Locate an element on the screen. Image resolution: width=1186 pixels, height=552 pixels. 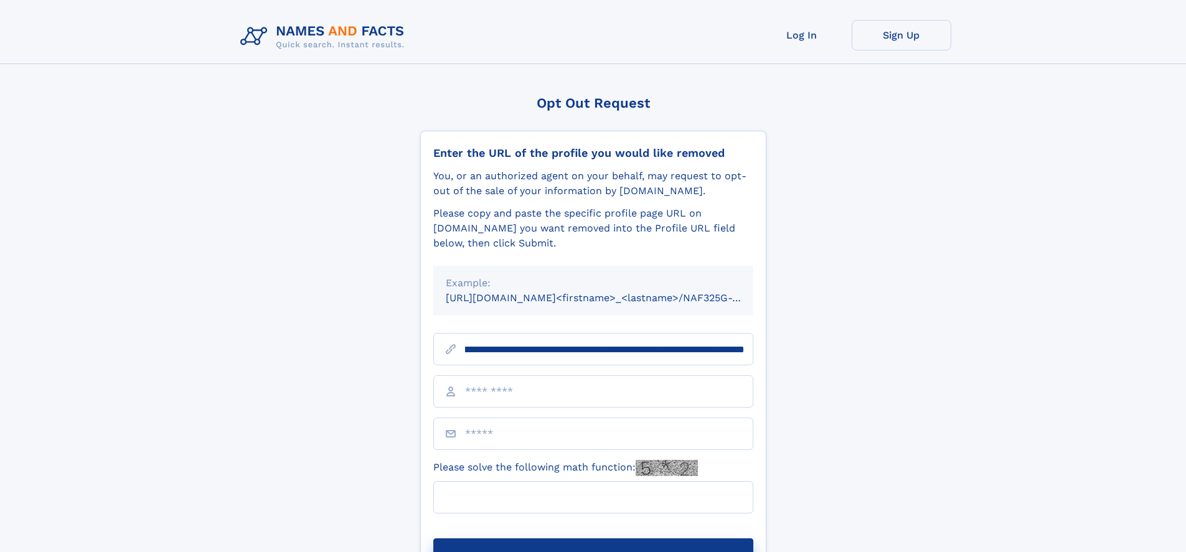
div: Opt Out Request is located at coordinates (593, 103).